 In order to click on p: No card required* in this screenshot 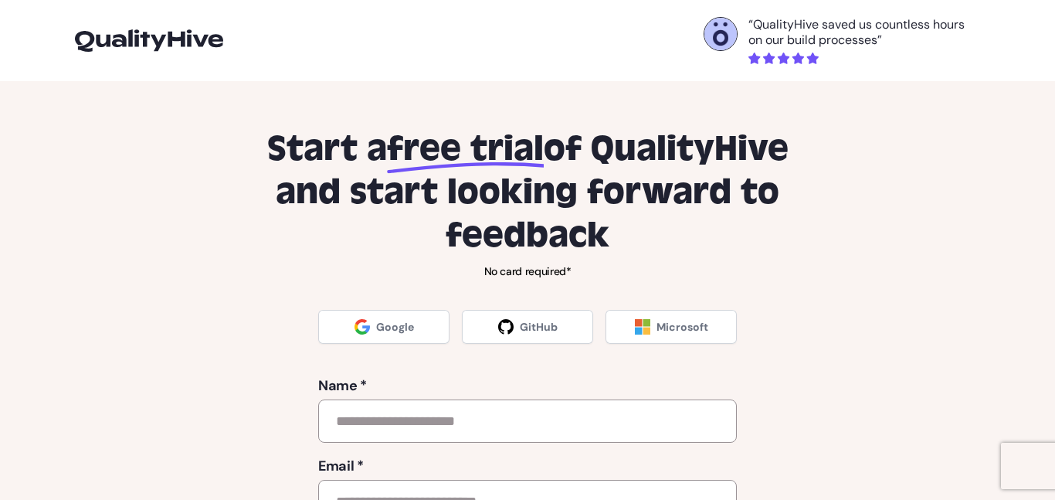, I will do `click(527, 271)`.